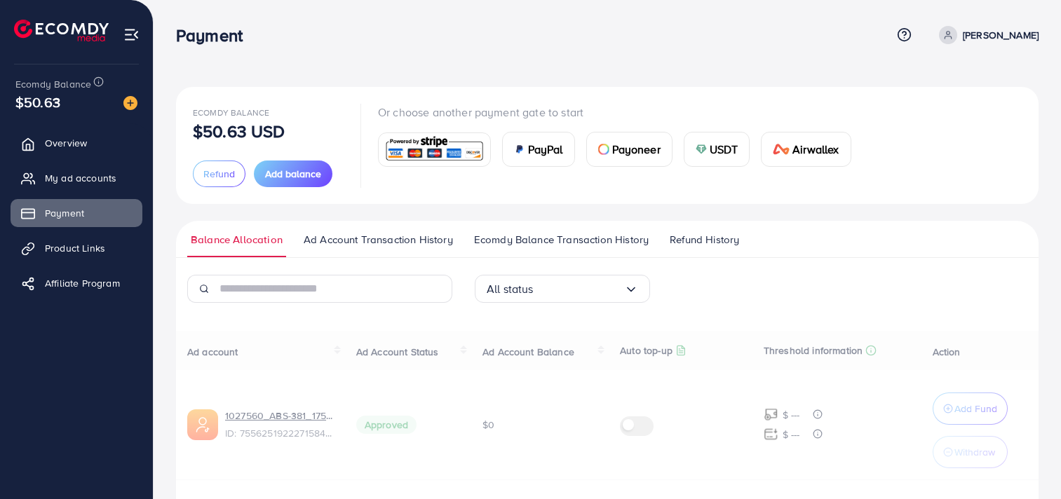 This screenshot has height=499, width=1061. Describe the element at coordinates (38, 102) in the screenshot. I see `span: $50.63` at that location.